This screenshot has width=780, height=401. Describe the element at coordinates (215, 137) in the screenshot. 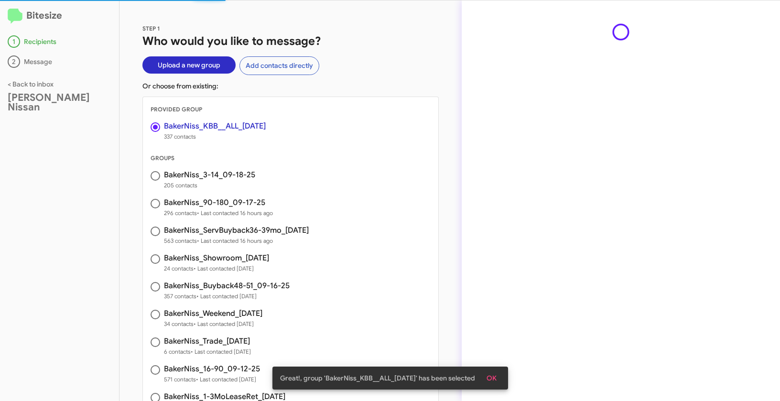

I see `span: 337 contacts` at that location.